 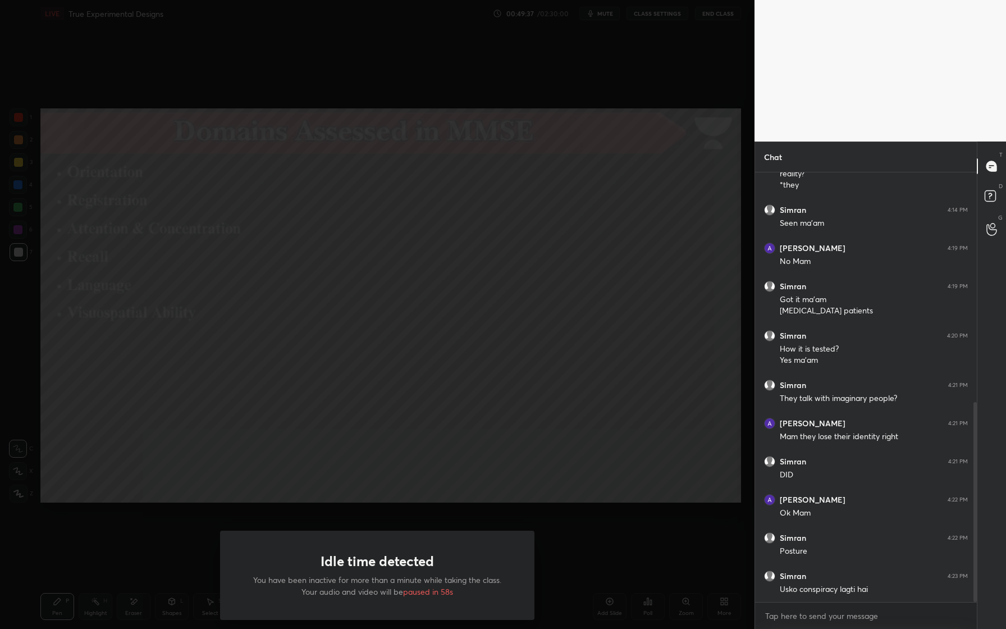 What do you see at coordinates (865, 387) in the screenshot?
I see `div: grid` at bounding box center [865, 387].